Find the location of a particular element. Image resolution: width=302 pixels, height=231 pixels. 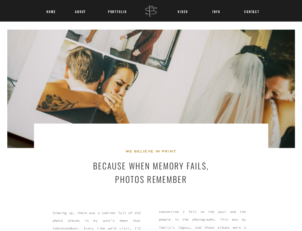

a: INFO is located at coordinates (216, 11).